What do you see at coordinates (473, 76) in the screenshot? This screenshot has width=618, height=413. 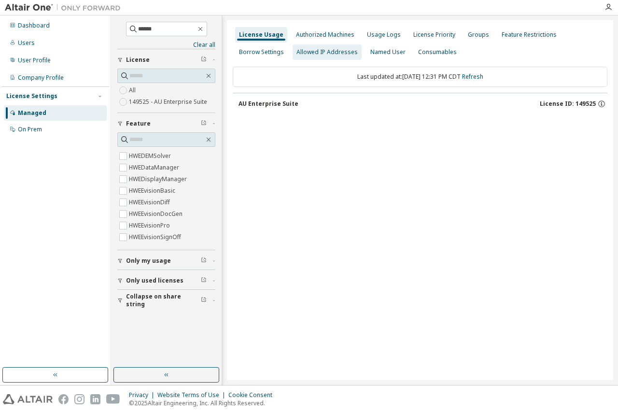 I see `a: Refresh` at bounding box center [473, 76].